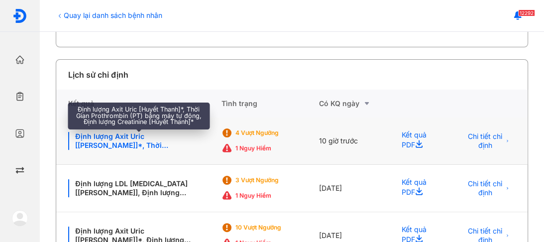 This screenshot has height=242, width=544. Describe the element at coordinates (109, 15) in the screenshot. I see `div: Quay lại danh sách bệnh nhân` at that location.